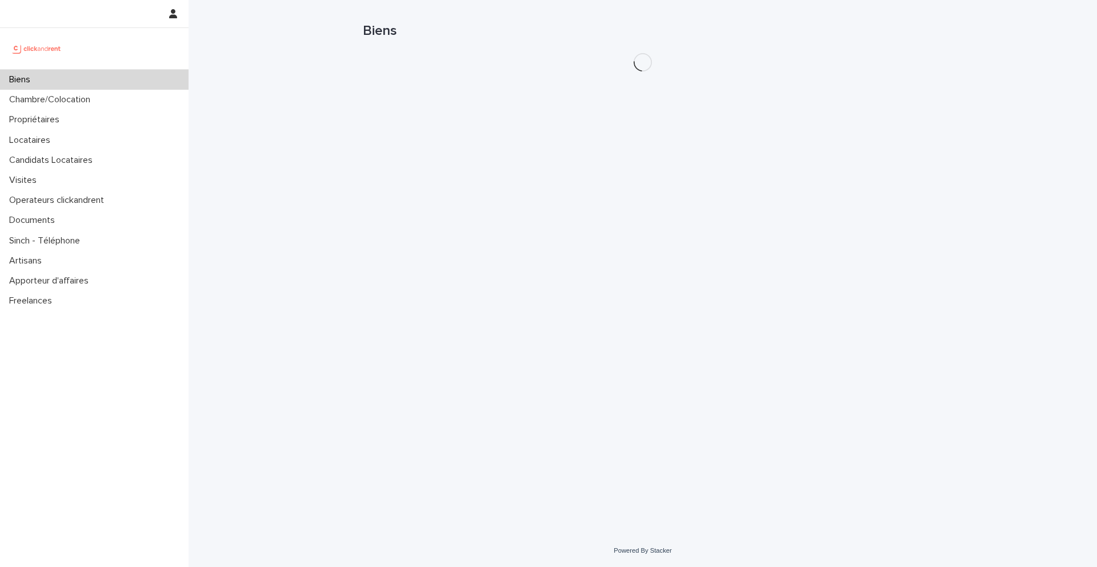 This screenshot has height=567, width=1097. What do you see at coordinates (47, 240) in the screenshot?
I see `p: Sinch - Téléphone` at bounding box center [47, 240].